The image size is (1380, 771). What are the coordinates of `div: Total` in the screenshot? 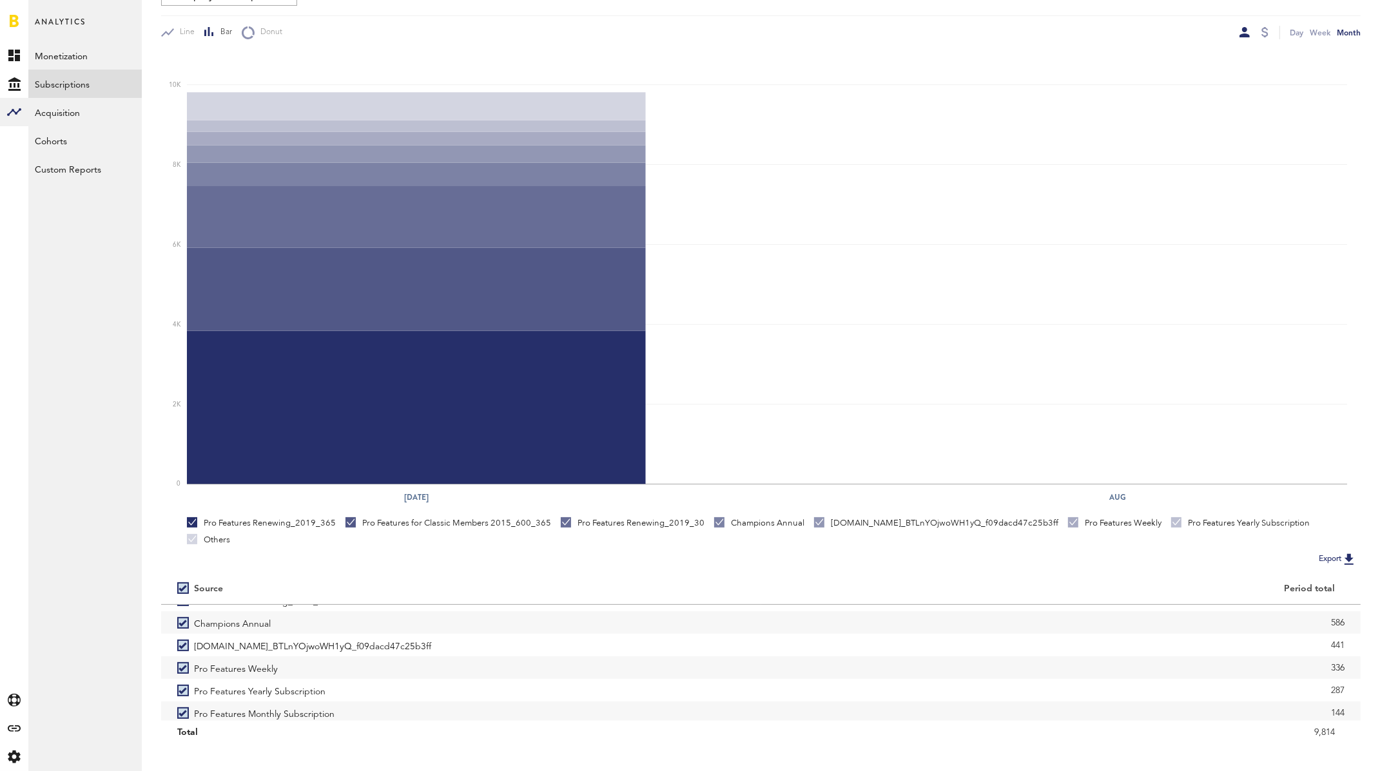 It's located at (461, 733).